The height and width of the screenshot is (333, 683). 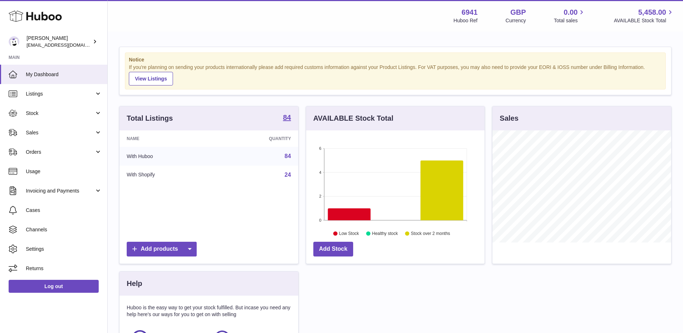 What do you see at coordinates (516, 20) in the screenshot?
I see `div: Currency` at bounding box center [516, 20].